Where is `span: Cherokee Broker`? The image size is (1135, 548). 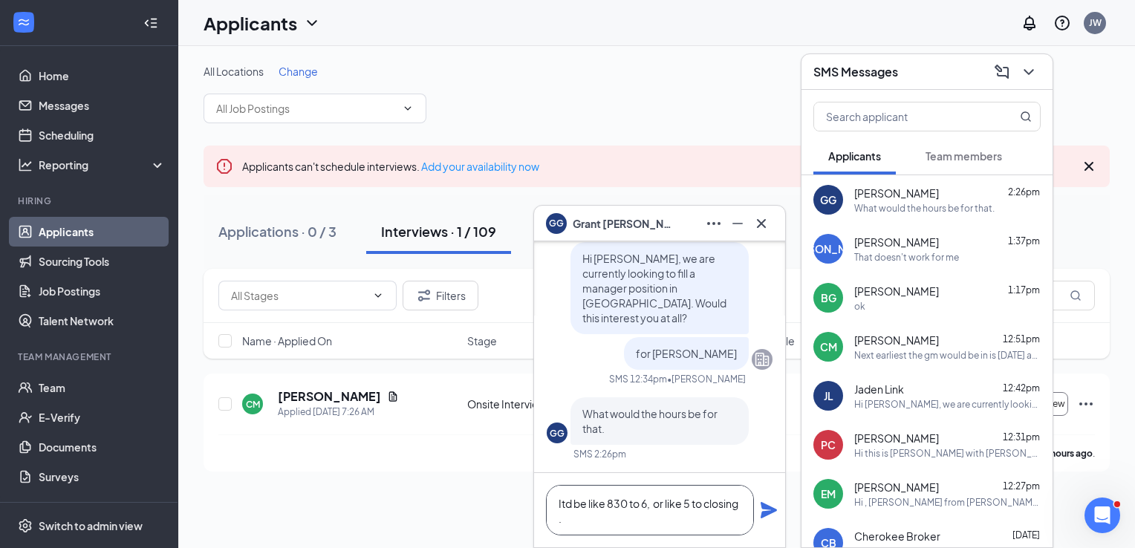
span: Cherokee Broker is located at coordinates (897, 536).